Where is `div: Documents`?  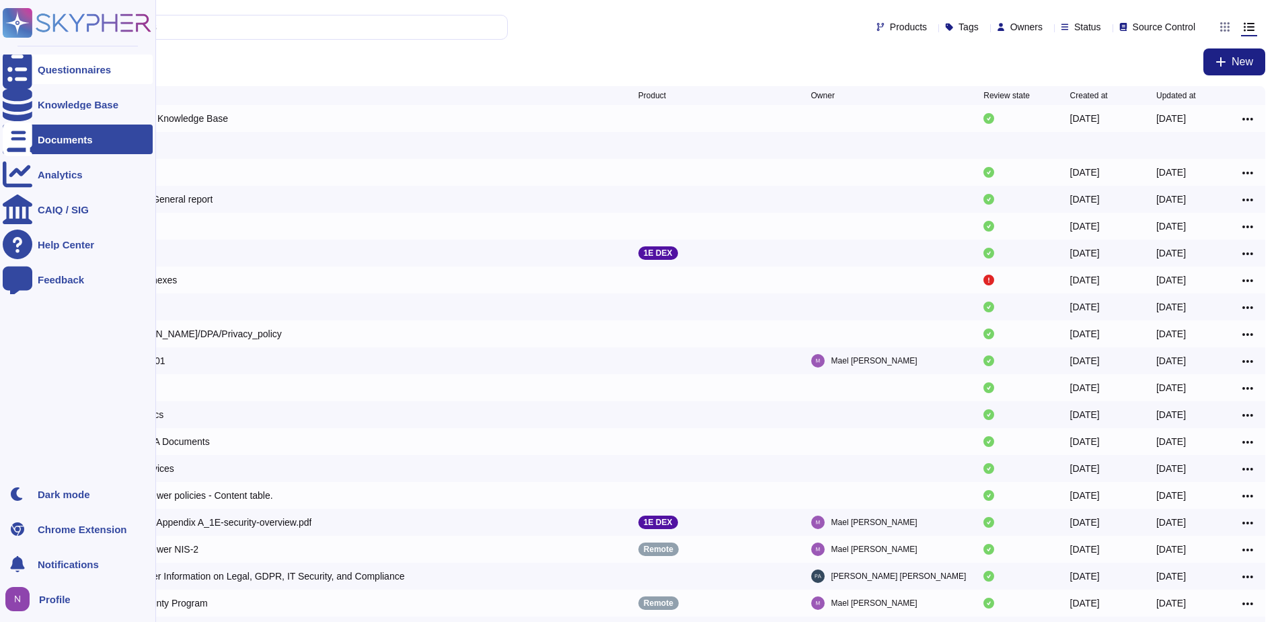
div: Documents is located at coordinates (65, 139).